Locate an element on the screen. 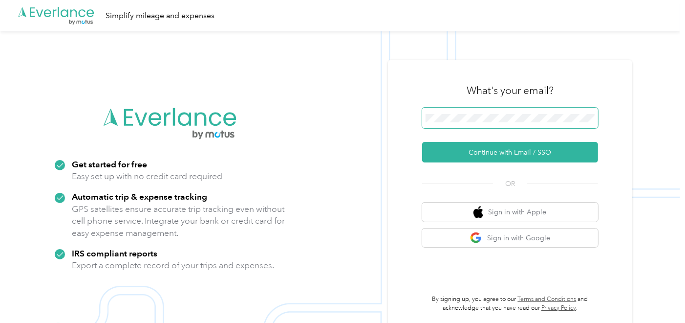 This screenshot has height=323, width=685. div: Simplify mileage and expenses is located at coordinates (160, 16).